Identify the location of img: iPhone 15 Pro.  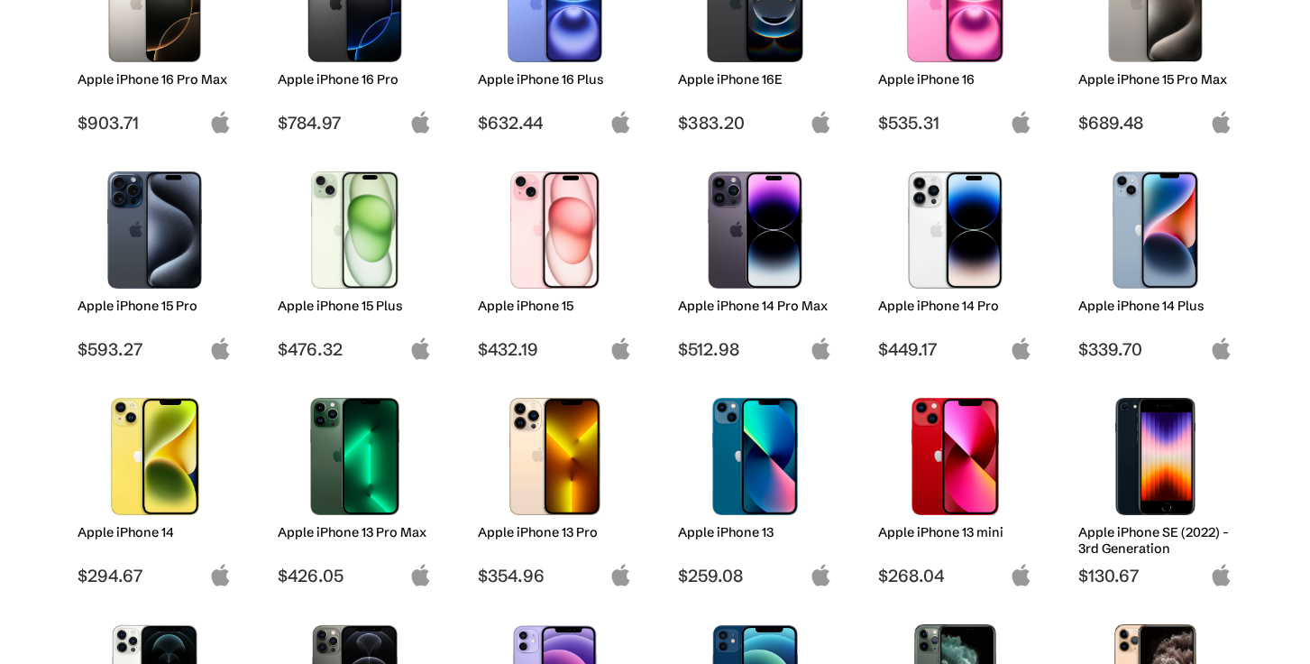
(154, 230).